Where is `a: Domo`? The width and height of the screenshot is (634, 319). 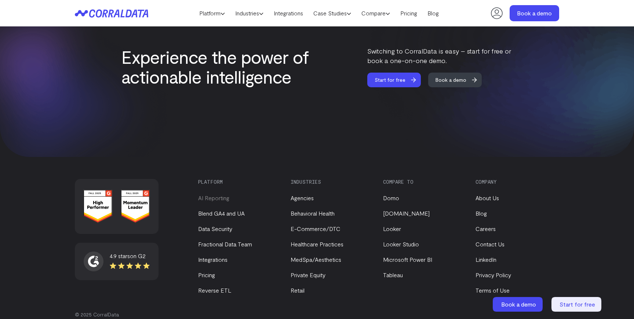 a: Domo is located at coordinates (391, 198).